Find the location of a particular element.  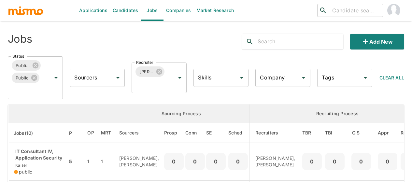

span: P is located at coordinates (75, 133).